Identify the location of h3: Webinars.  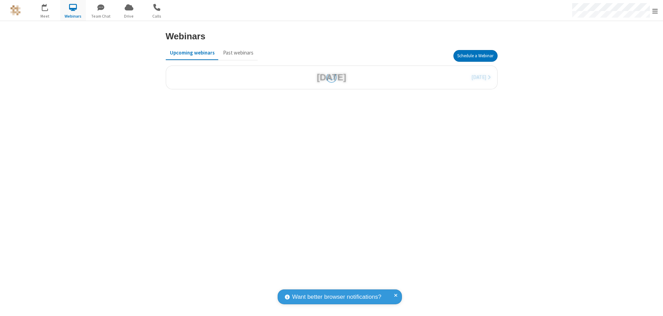
(185, 36).